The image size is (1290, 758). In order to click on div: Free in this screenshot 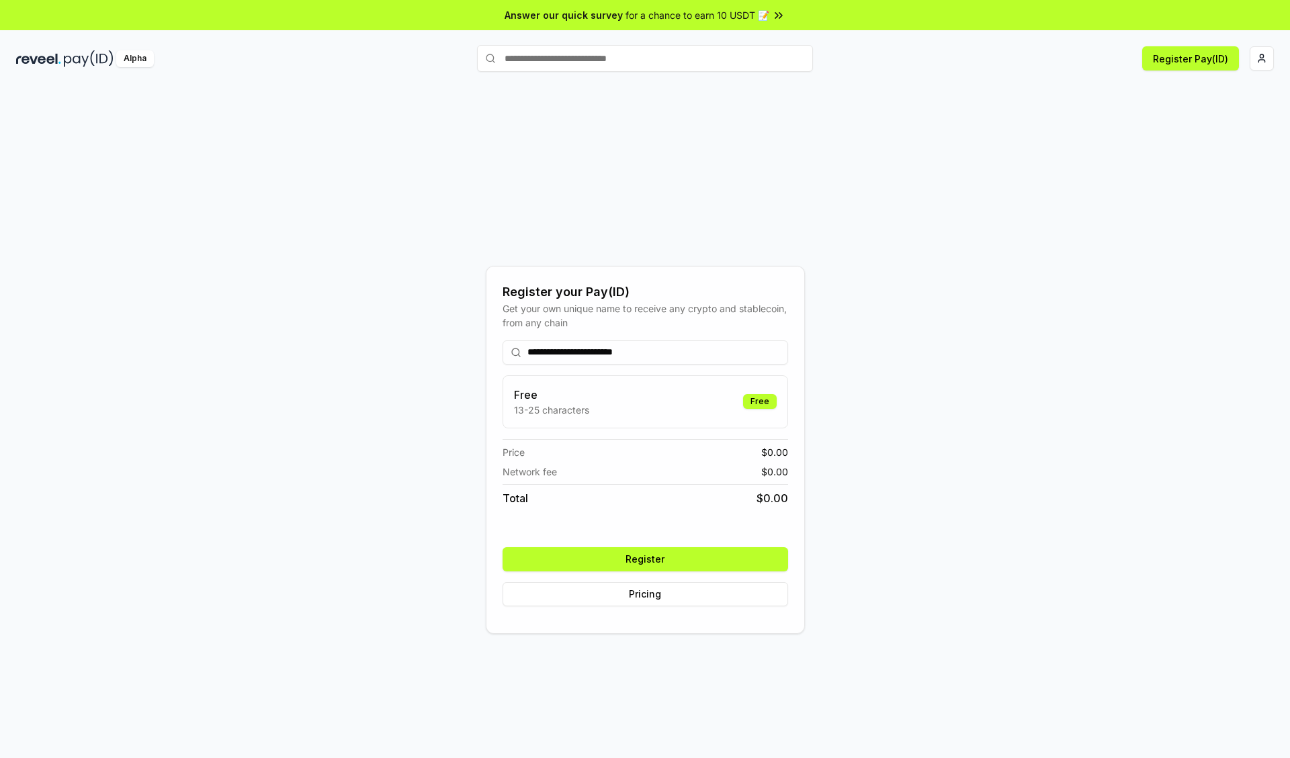, I will do `click(760, 402)`.